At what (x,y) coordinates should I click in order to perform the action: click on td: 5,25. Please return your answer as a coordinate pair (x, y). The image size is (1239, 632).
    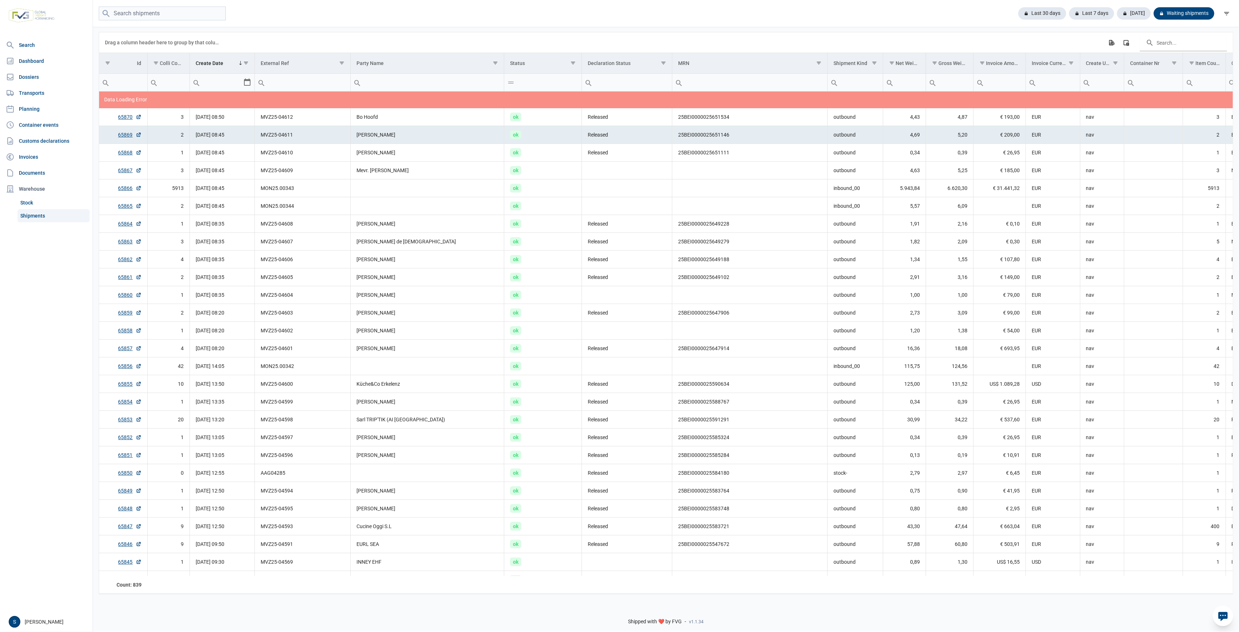
    Looking at the image, I should click on (950, 170).